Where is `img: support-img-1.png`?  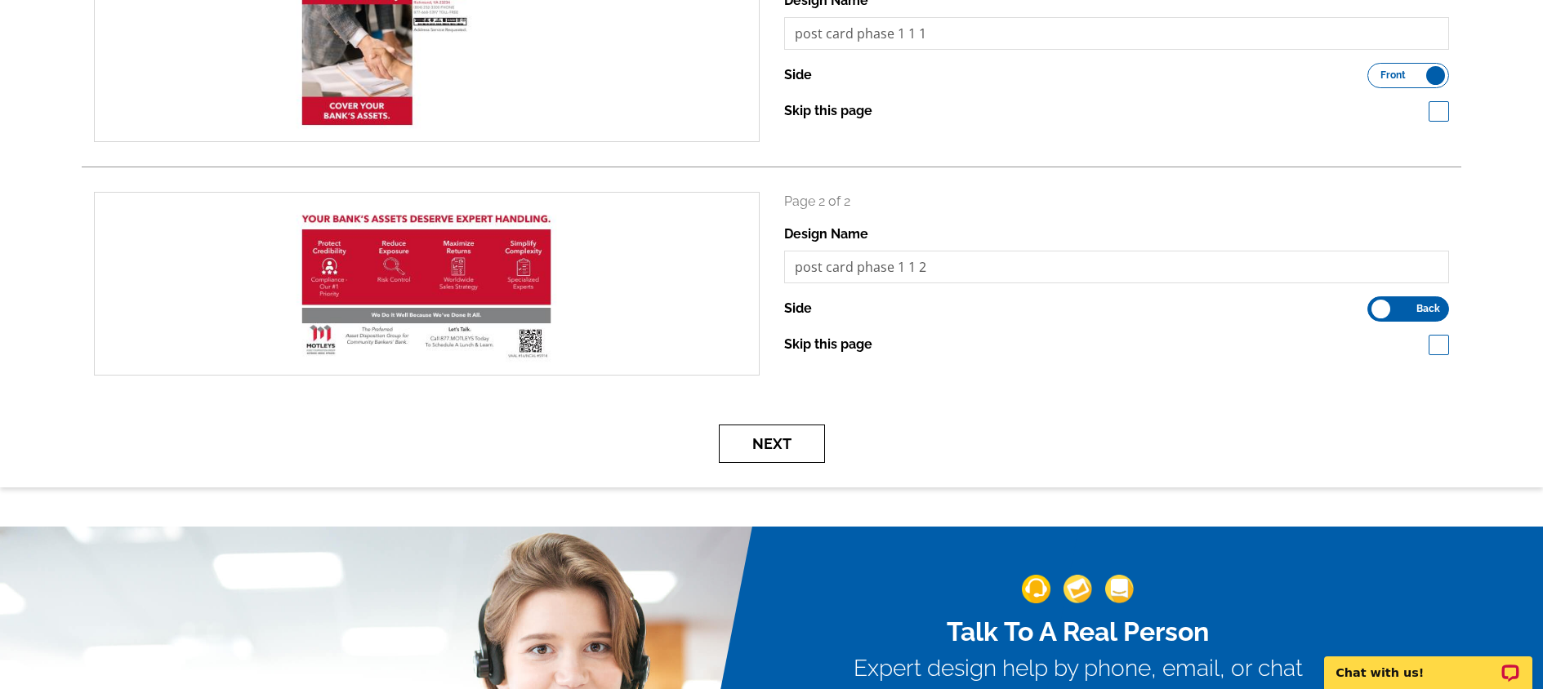 img: support-img-1.png is located at coordinates (1036, 589).